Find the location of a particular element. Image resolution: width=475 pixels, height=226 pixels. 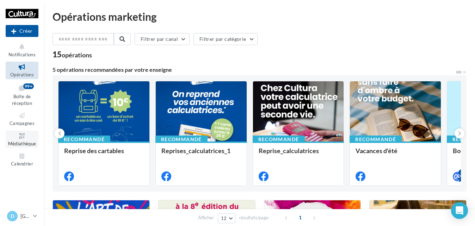

div: Nouvelle campagne is located at coordinates (22, 31).